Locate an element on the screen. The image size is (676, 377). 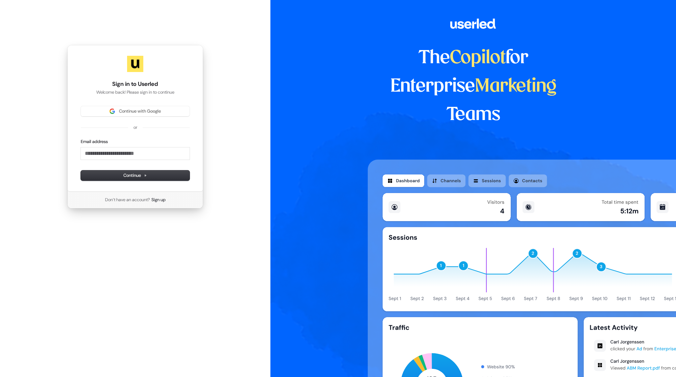
span: Copilot is located at coordinates (477, 58).